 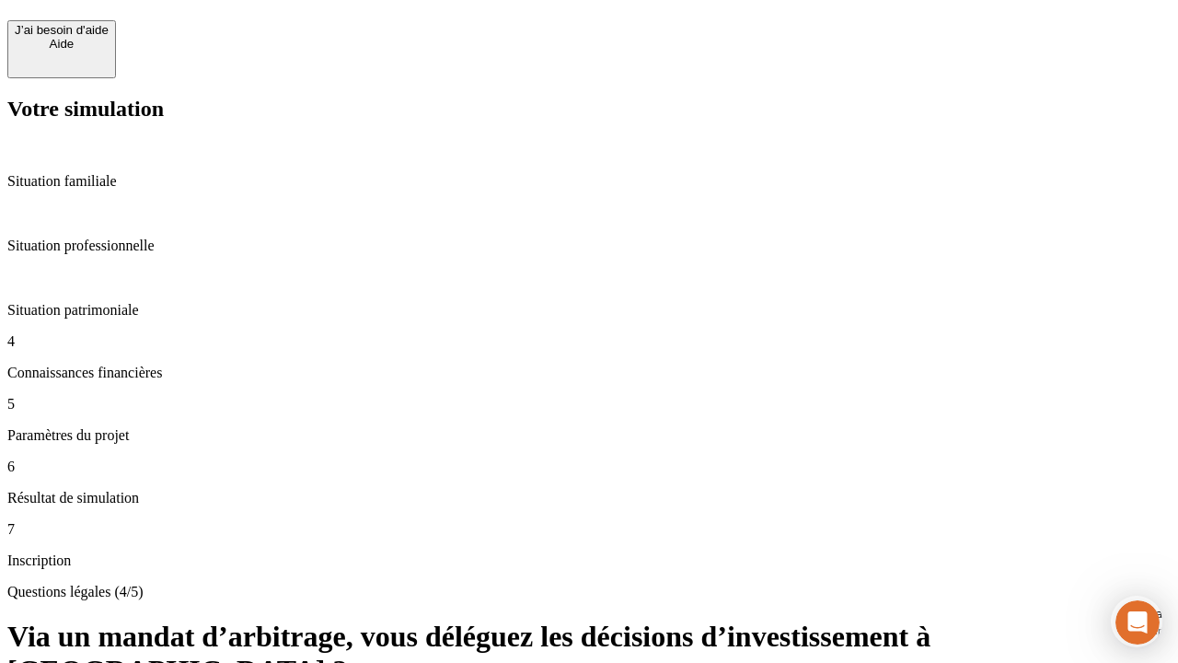 What do you see at coordinates (589, 341) in the screenshot?
I see `p: 4` at bounding box center [589, 341].